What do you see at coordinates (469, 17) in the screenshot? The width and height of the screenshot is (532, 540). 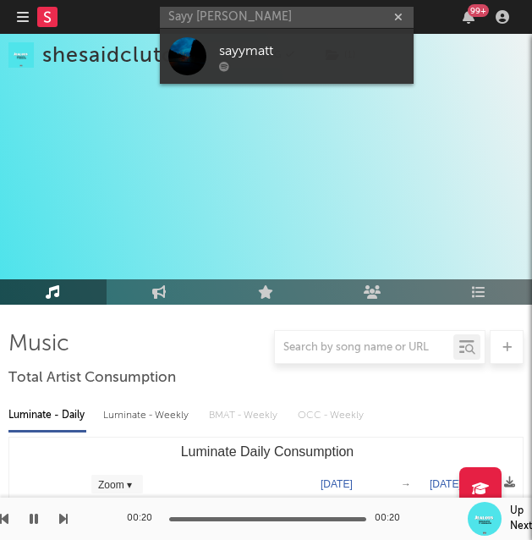 I see `button: 99+` at bounding box center [469, 17].